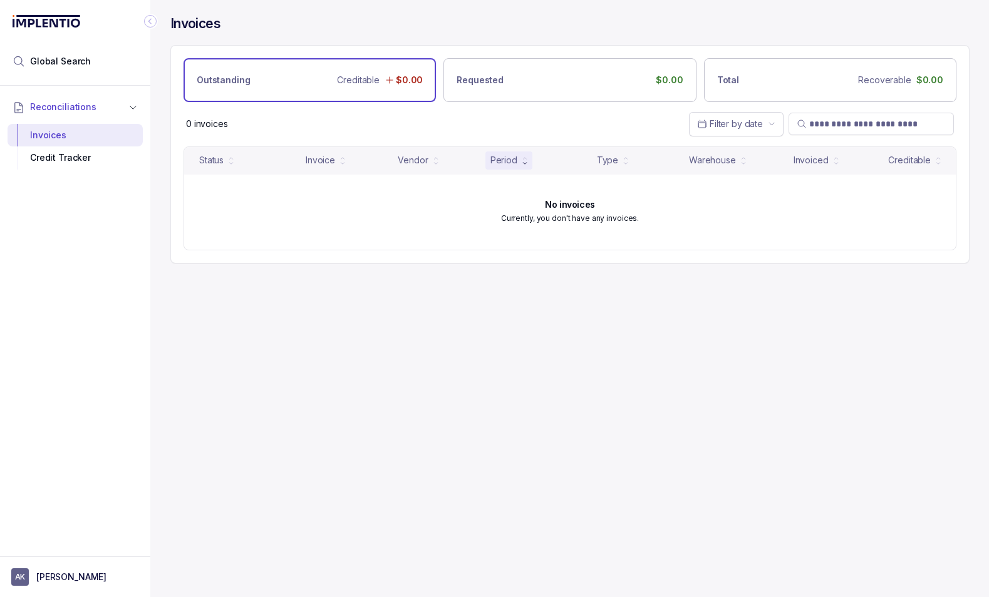 The image size is (989, 597). What do you see at coordinates (75, 147) in the screenshot?
I see `div: Reconciliations` at bounding box center [75, 147].